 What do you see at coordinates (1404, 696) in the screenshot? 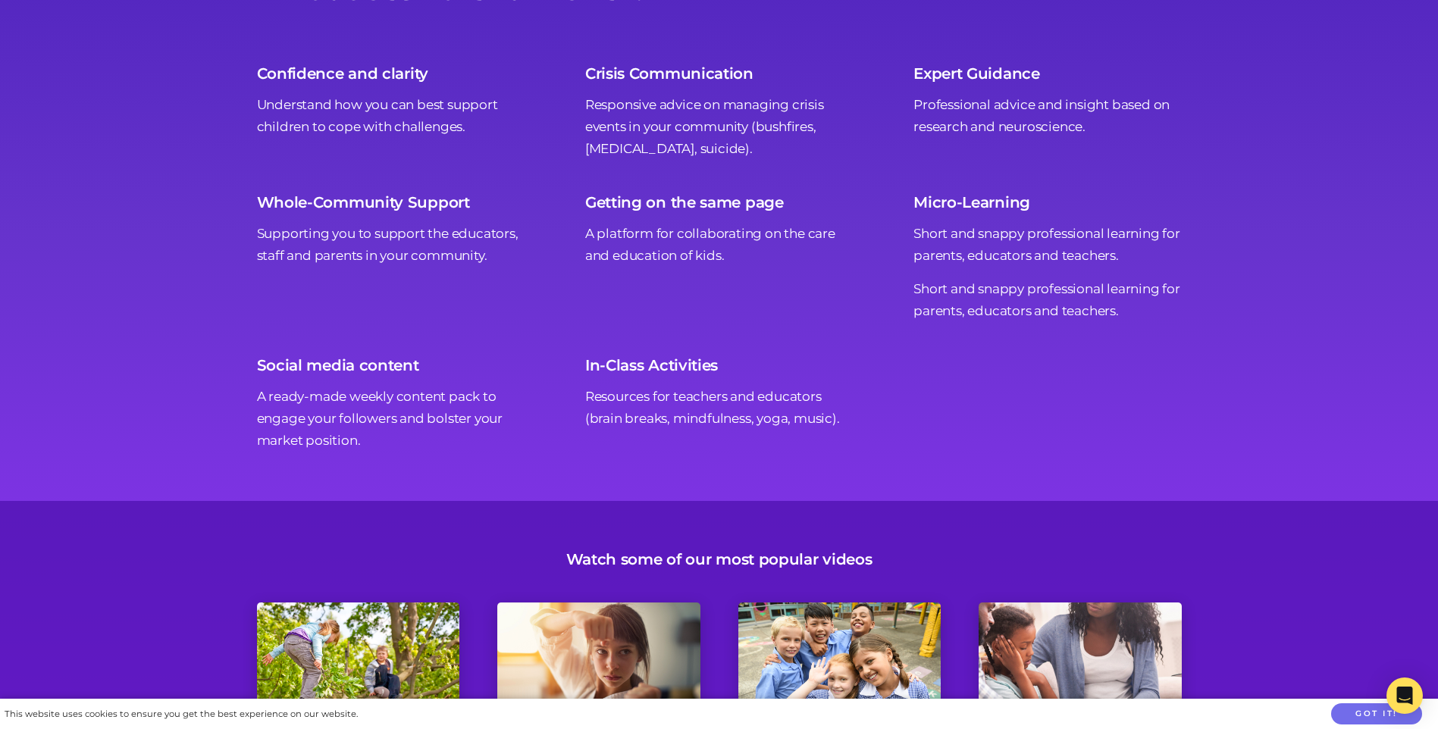
I see `div: Open Intercom Messenger` at bounding box center [1404, 696].